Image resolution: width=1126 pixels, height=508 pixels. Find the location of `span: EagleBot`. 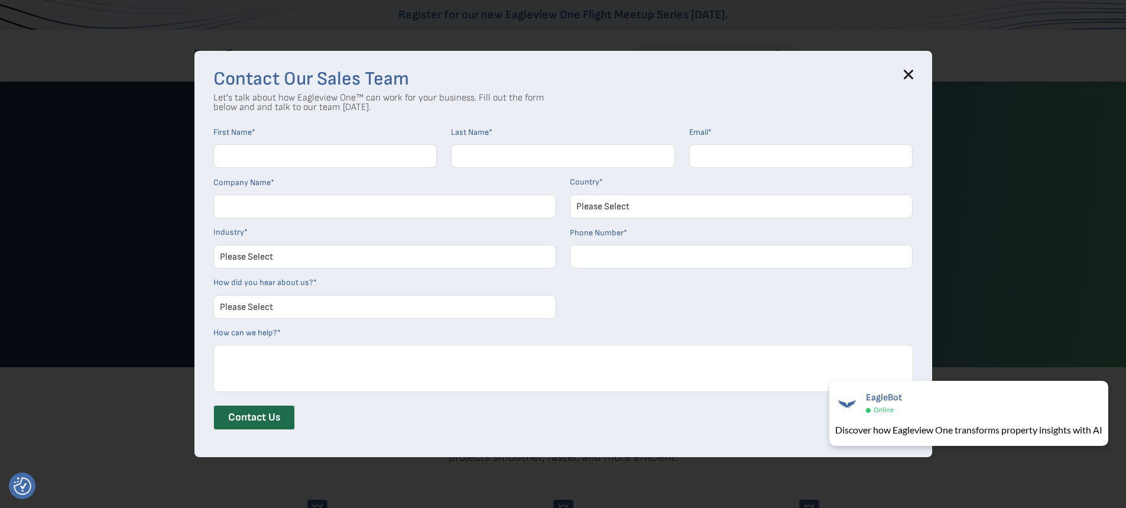

span: EagleBot is located at coordinates (884, 397).